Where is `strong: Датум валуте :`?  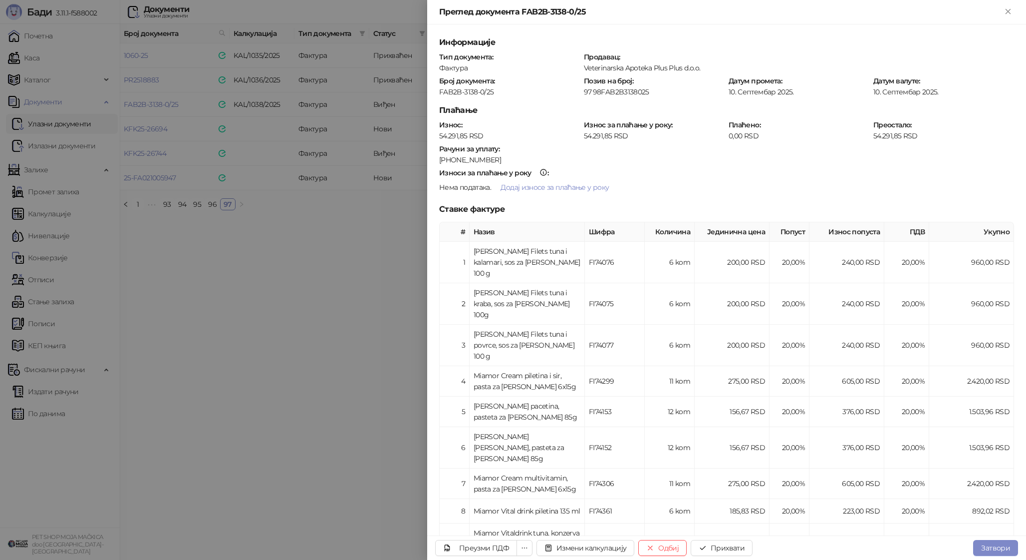
strong: Датум валуте : is located at coordinates (897, 81).